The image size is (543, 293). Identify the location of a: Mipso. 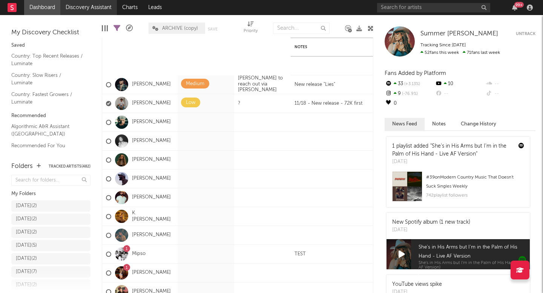
(139, 254).